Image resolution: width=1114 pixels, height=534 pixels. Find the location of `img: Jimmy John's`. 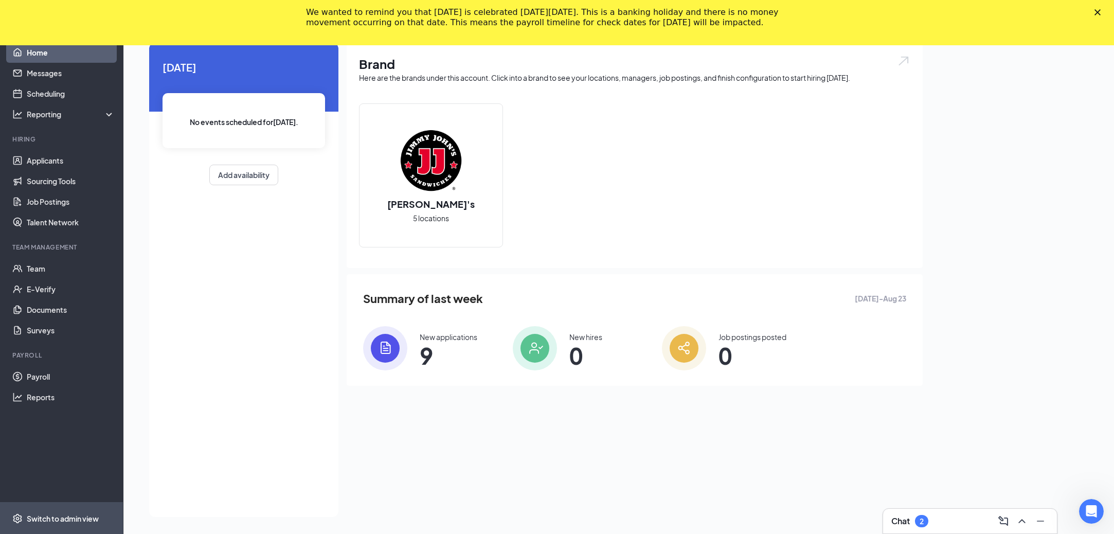

img: Jimmy John's is located at coordinates (431, 160).